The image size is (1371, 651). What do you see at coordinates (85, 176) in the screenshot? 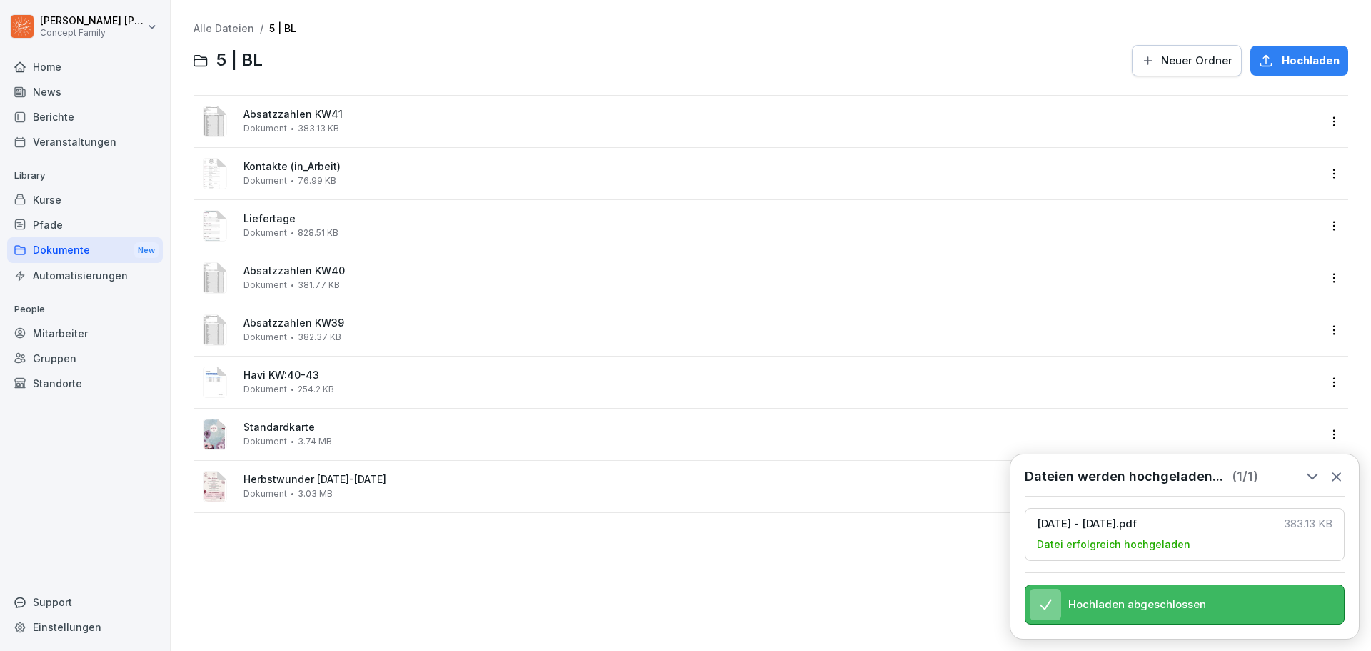
I see `p: Library` at bounding box center [85, 176].